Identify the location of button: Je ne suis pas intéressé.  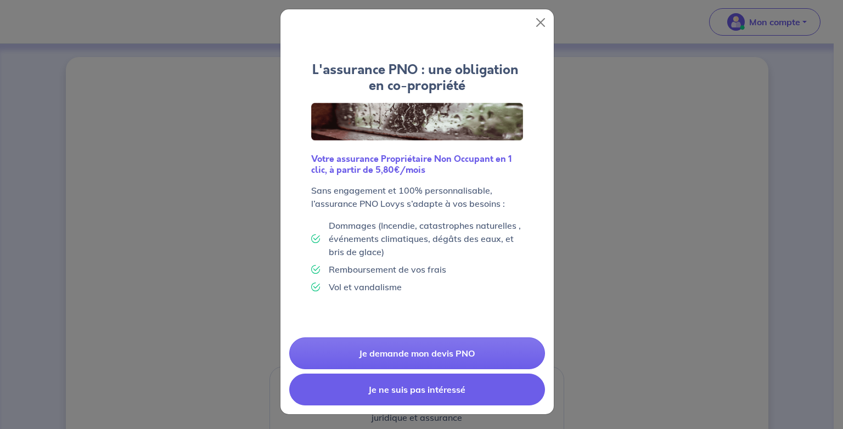
(417, 390).